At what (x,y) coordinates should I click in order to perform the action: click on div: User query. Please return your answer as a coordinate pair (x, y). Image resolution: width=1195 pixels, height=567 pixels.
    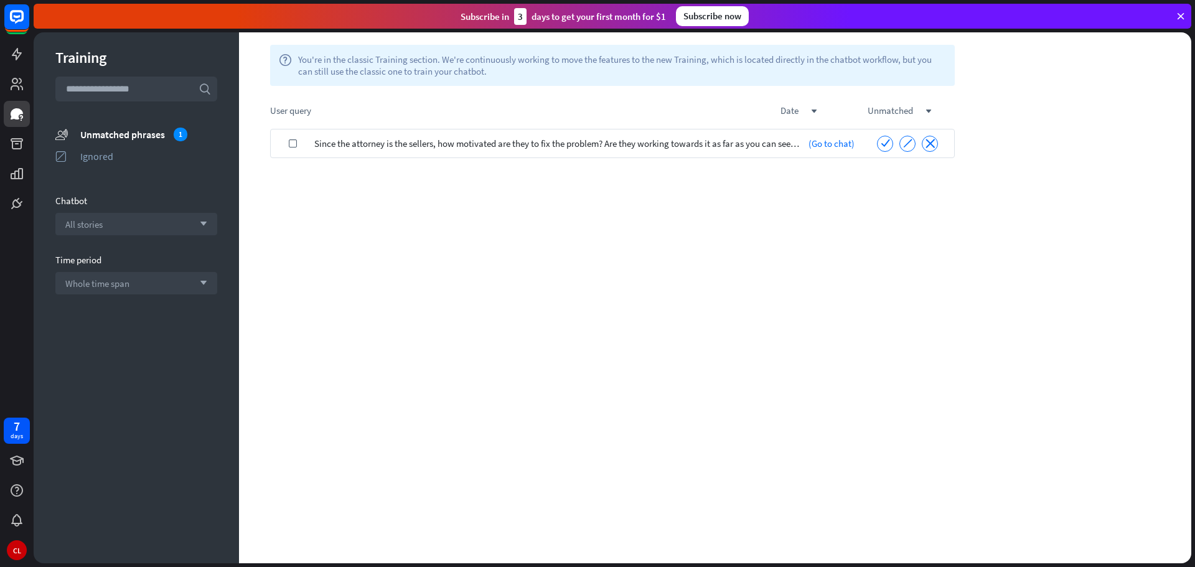
    Looking at the image, I should click on (525, 110).